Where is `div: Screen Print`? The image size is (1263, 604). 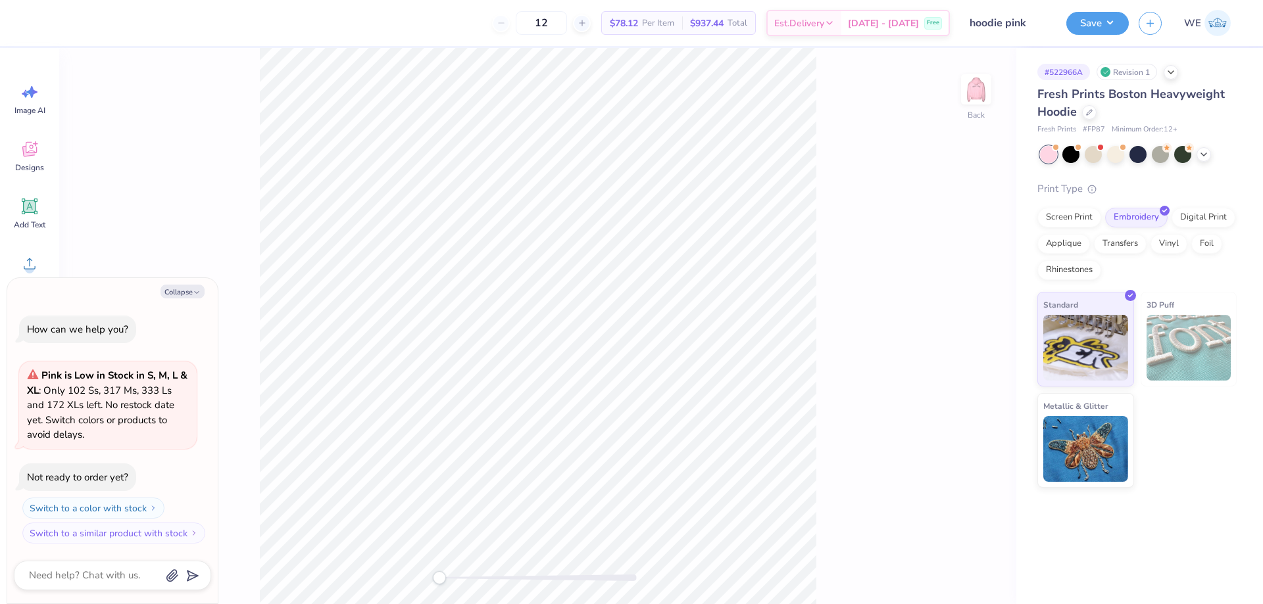
div: Screen Print is located at coordinates (1069, 218).